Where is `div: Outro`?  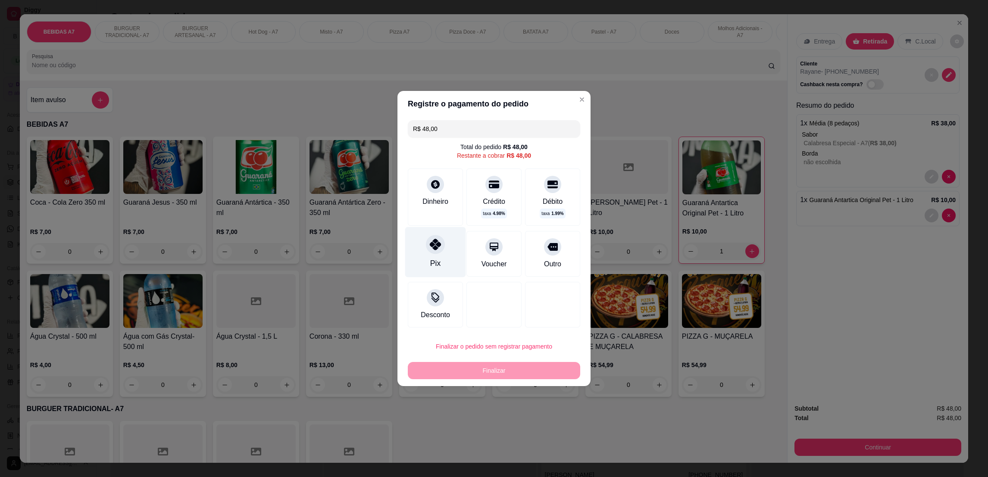 div: Outro is located at coordinates (553, 264).